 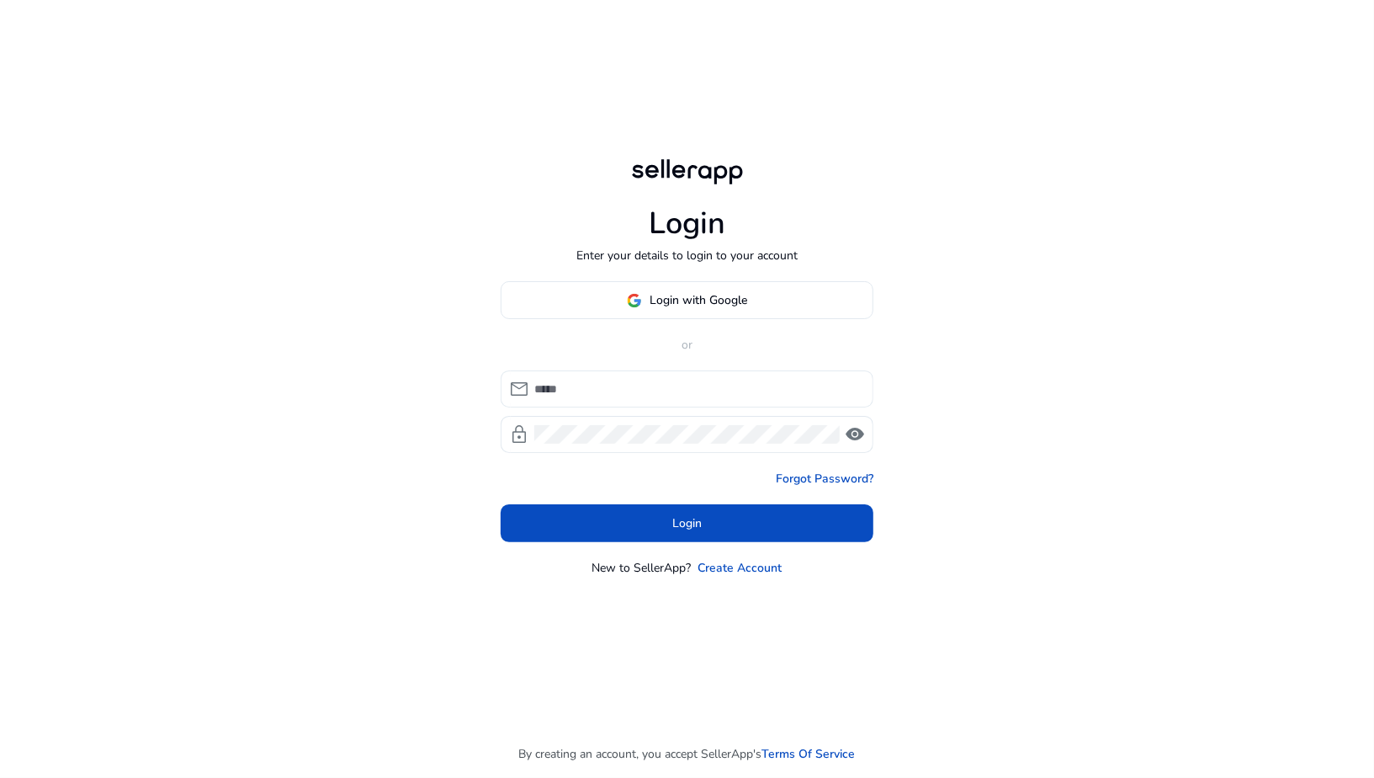 What do you see at coordinates (855, 434) in the screenshot?
I see `span: visibility` at bounding box center [855, 434].